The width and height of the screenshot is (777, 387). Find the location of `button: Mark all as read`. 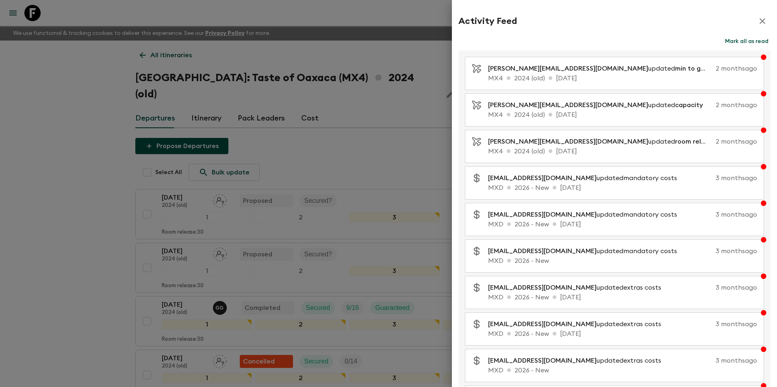

button: Mark all as read is located at coordinates (746, 41).